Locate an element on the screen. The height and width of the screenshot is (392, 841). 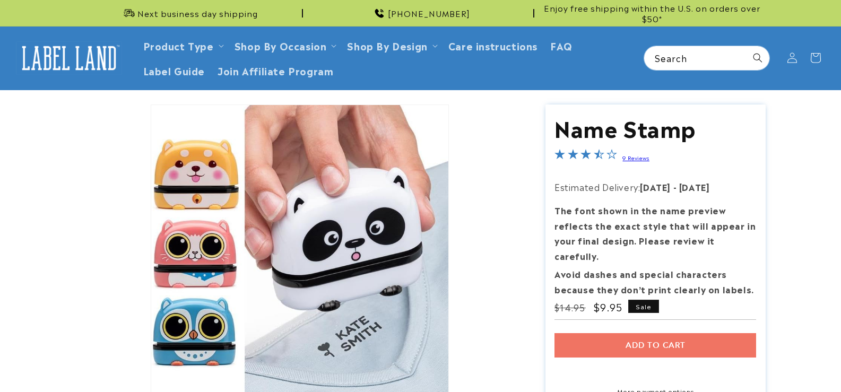
span: Sale is located at coordinates (644, 306).